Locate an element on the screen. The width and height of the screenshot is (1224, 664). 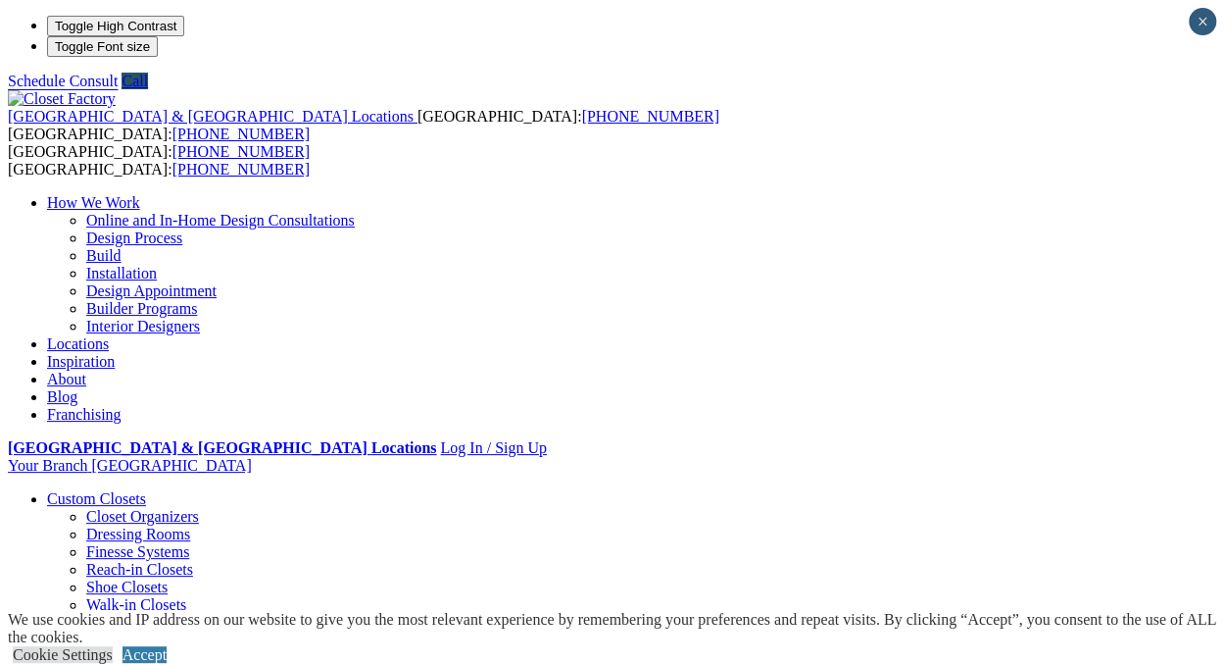
img: Closet Factory is located at coordinates (62, 99).